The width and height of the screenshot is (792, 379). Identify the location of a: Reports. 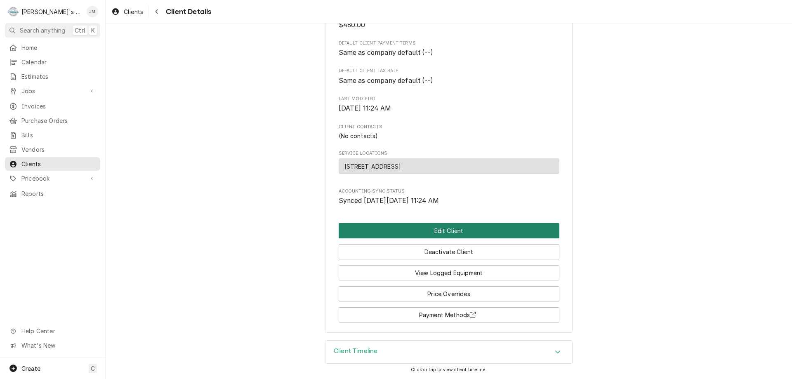
(52, 194).